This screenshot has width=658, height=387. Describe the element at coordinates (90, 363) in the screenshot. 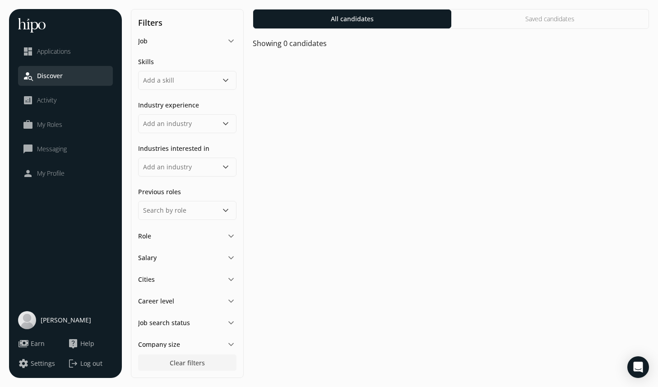

I see `button: logoutLog out` at that location.